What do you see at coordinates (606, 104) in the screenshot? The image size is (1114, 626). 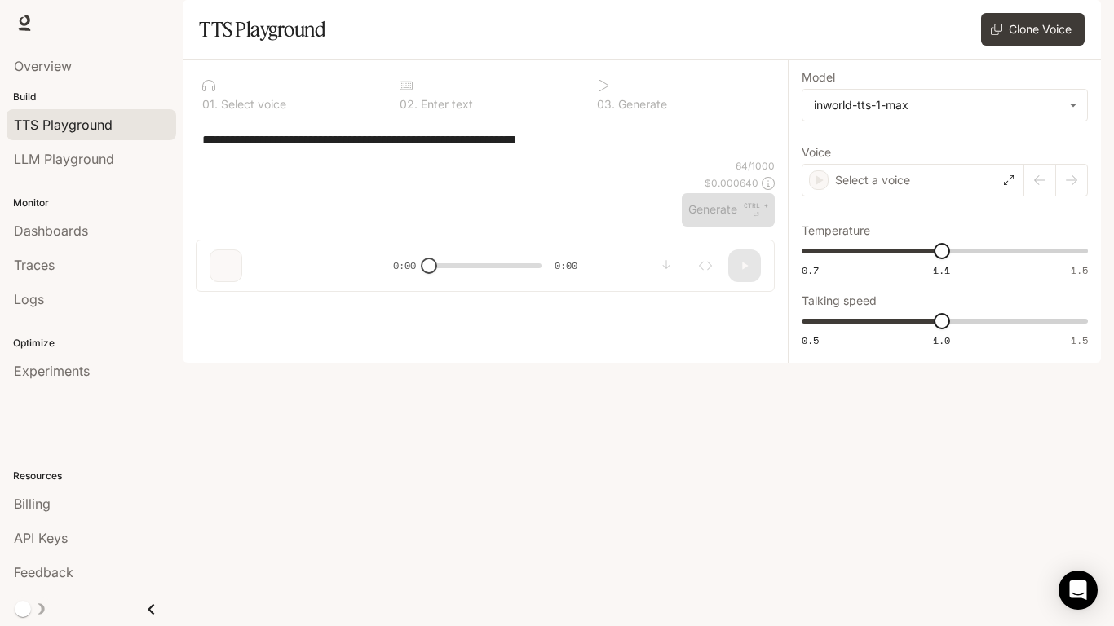 I see `p: 0 3 .` at bounding box center [606, 104].